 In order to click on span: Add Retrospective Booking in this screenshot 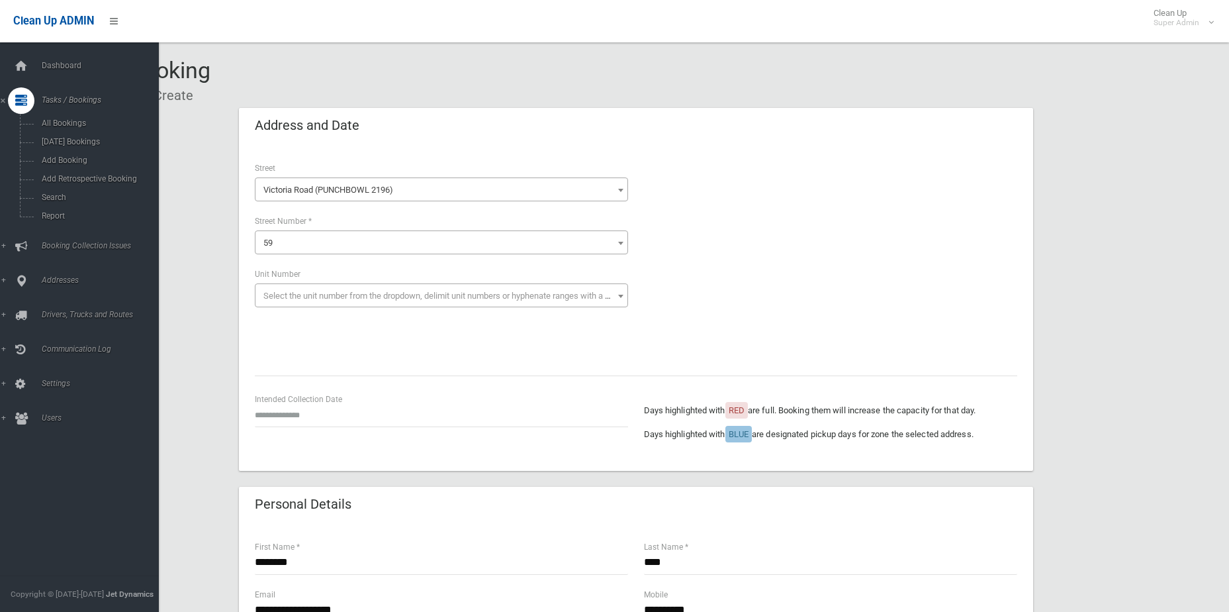, I will do `click(97, 179)`.